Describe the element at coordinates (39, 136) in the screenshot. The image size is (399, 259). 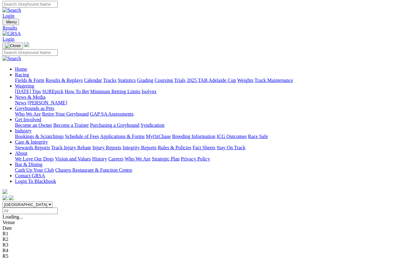
I see `a: Bookings & Scratchings` at that location.